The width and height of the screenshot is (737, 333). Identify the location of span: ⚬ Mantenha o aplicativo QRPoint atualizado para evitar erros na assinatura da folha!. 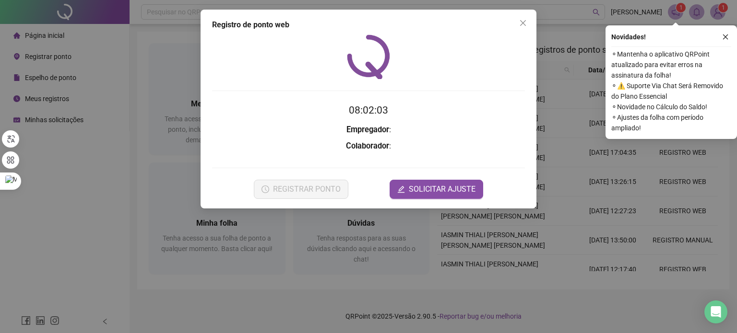
(671, 65).